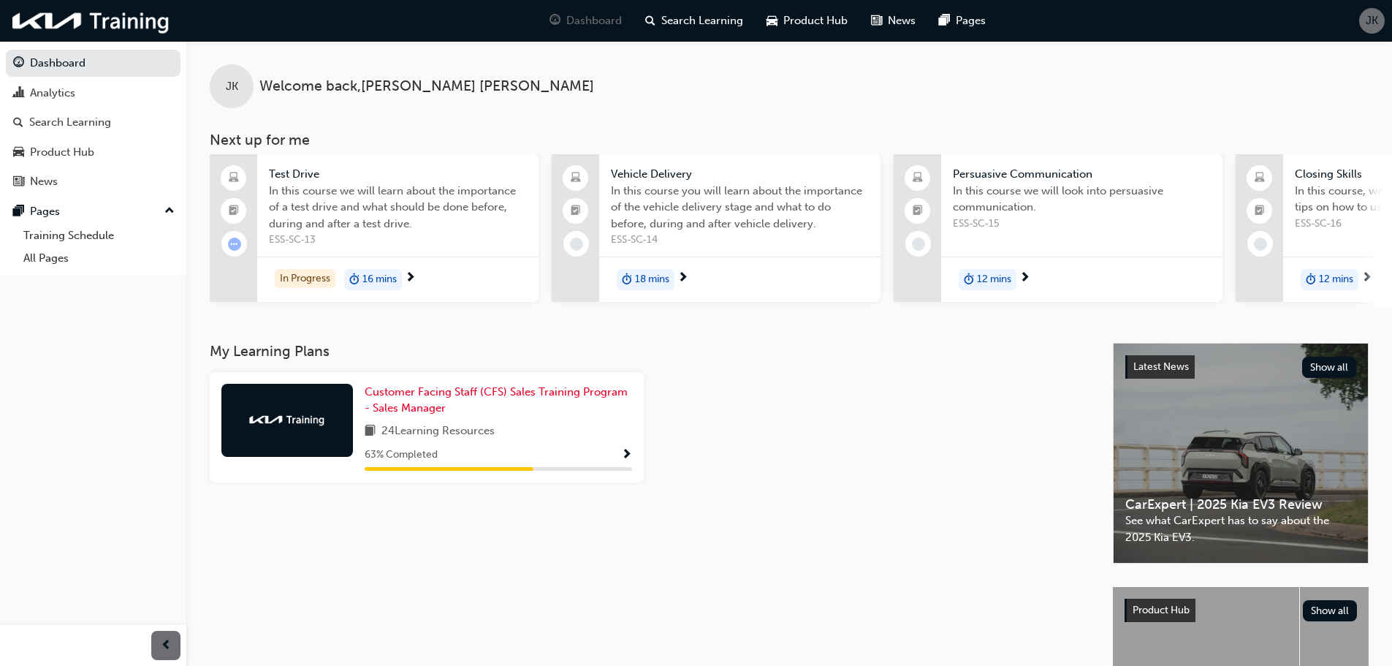  What do you see at coordinates (1058, 228) in the screenshot?
I see `a: Persuasive CommunicationIn this course we will look into persuasive communication.ESS-SC-15durati...` at bounding box center [1058, 228].